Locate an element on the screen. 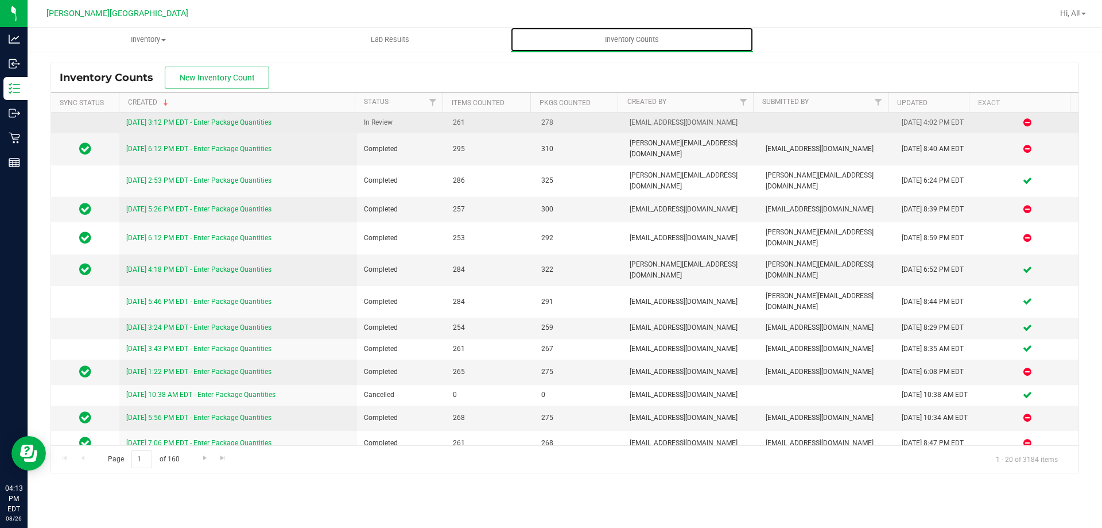 This screenshot has width=1102, height=528. a: Submitted By is located at coordinates (785, 102).